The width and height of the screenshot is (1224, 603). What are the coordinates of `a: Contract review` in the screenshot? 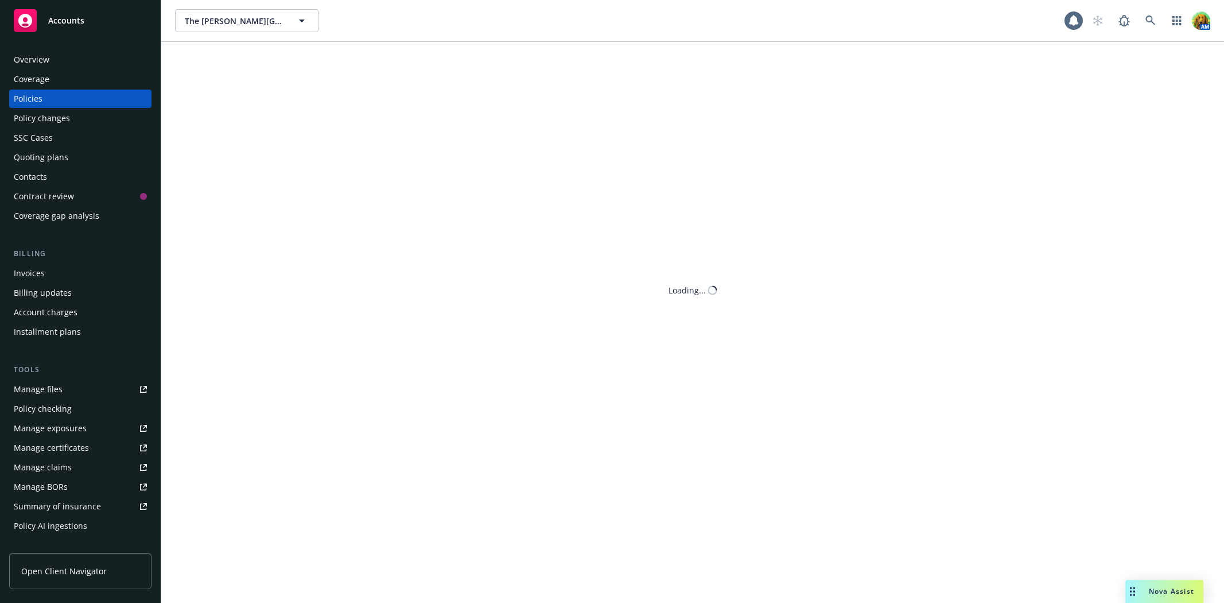 It's located at (80, 196).